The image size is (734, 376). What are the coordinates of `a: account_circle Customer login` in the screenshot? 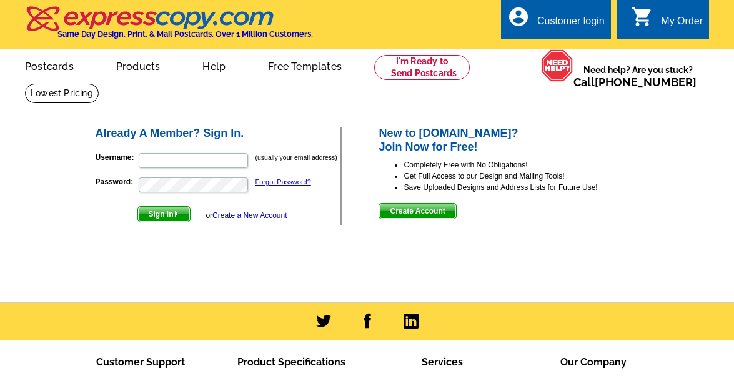 It's located at (556, 21).